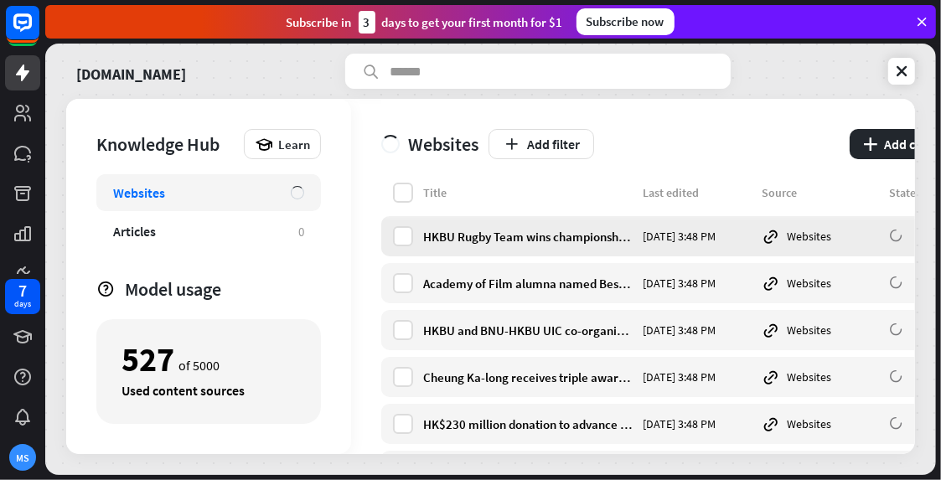 This screenshot has height=480, width=941. What do you see at coordinates (541, 144) in the screenshot?
I see `button: Add filter` at bounding box center [541, 144].